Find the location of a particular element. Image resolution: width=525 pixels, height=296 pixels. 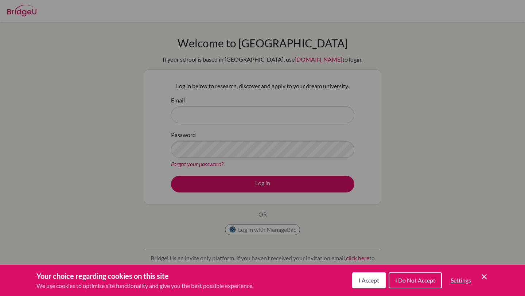

button: I Do Not Accept is located at coordinates (415, 280).